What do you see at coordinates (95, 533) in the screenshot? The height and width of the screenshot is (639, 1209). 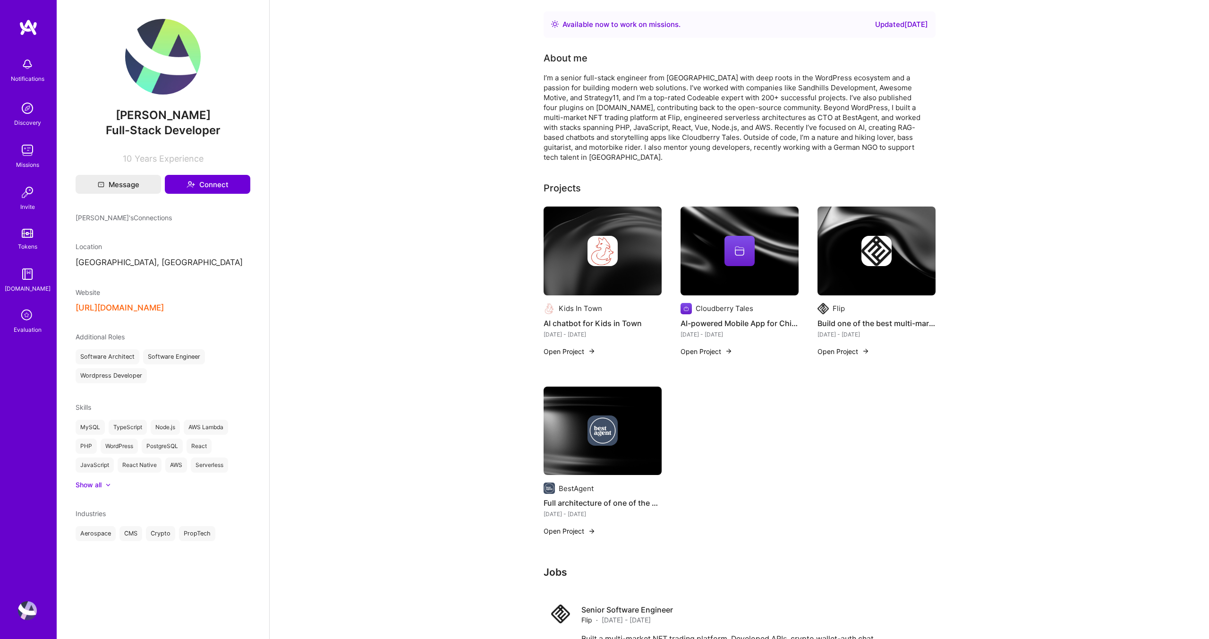 I see `div: Aerospace` at bounding box center [95, 533].